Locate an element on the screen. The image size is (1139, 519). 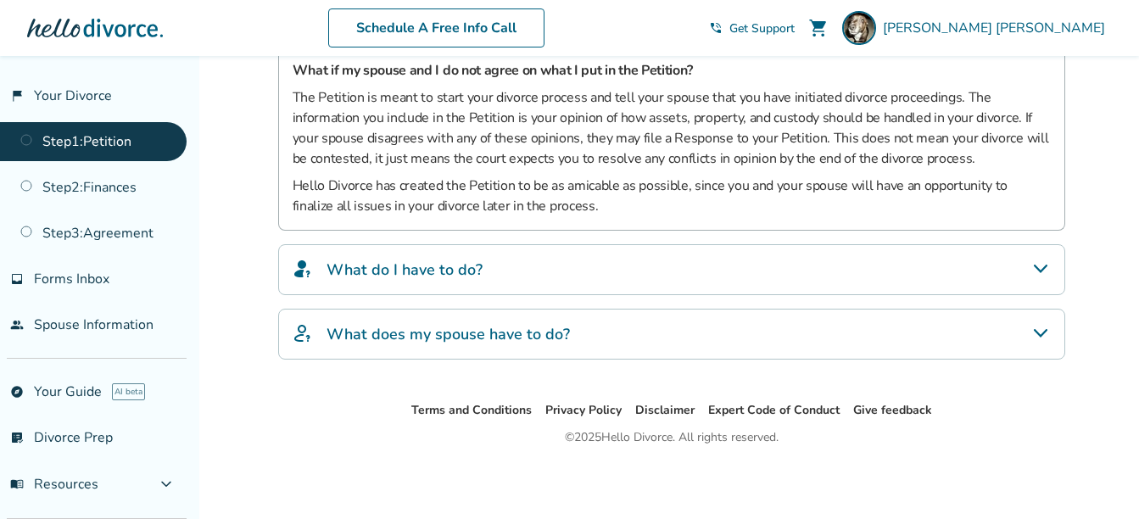
img: Bonnie S is located at coordinates (859, 28).